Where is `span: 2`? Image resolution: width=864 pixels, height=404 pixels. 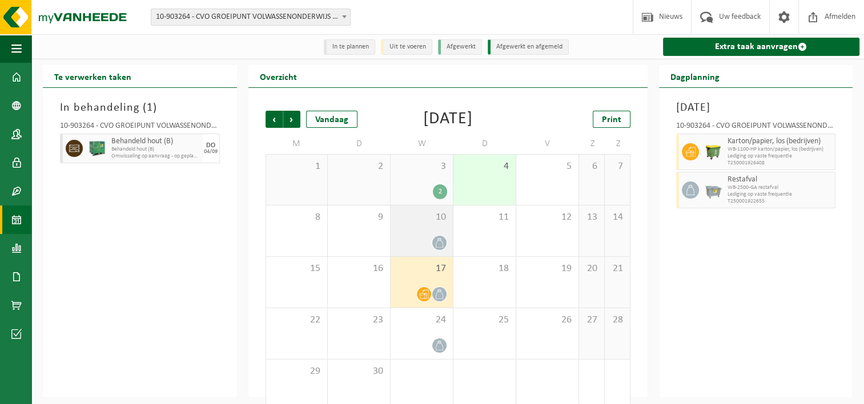 span: 2 is located at coordinates (359, 167).